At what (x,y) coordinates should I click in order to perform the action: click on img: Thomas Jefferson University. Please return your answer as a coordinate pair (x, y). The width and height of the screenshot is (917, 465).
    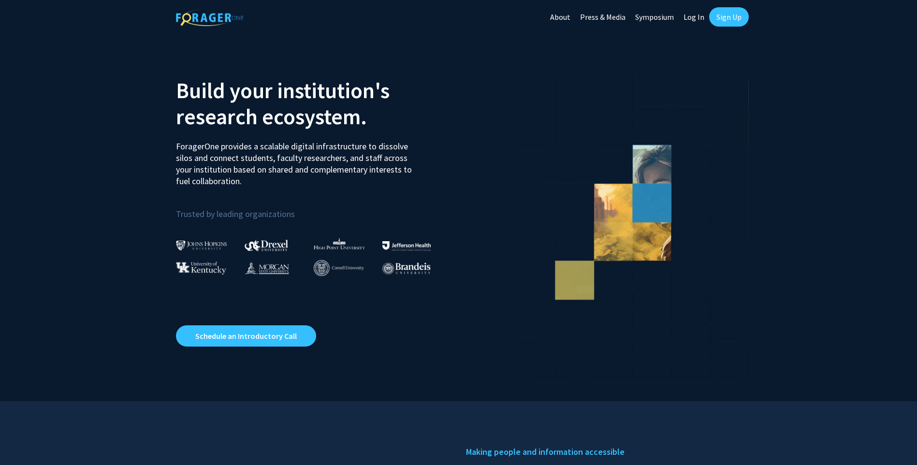
    Looking at the image, I should click on (407, 246).